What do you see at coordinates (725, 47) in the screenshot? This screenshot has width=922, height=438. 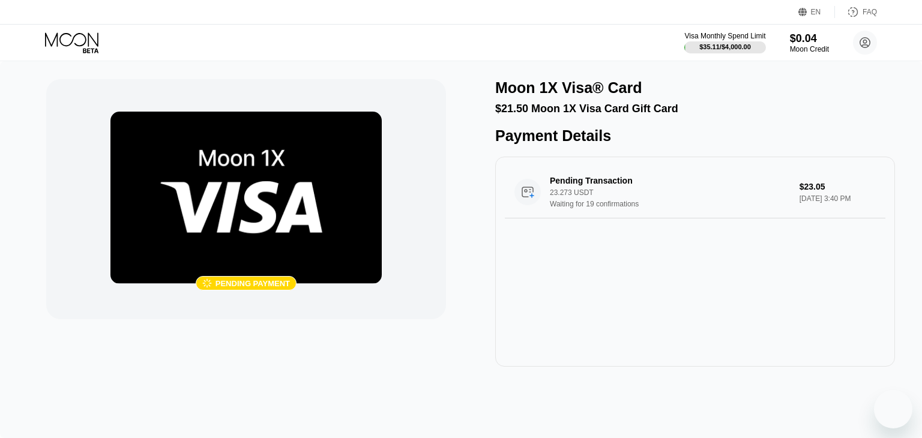 I see `div: $35.11 / $4,000.00` at bounding box center [725, 47].